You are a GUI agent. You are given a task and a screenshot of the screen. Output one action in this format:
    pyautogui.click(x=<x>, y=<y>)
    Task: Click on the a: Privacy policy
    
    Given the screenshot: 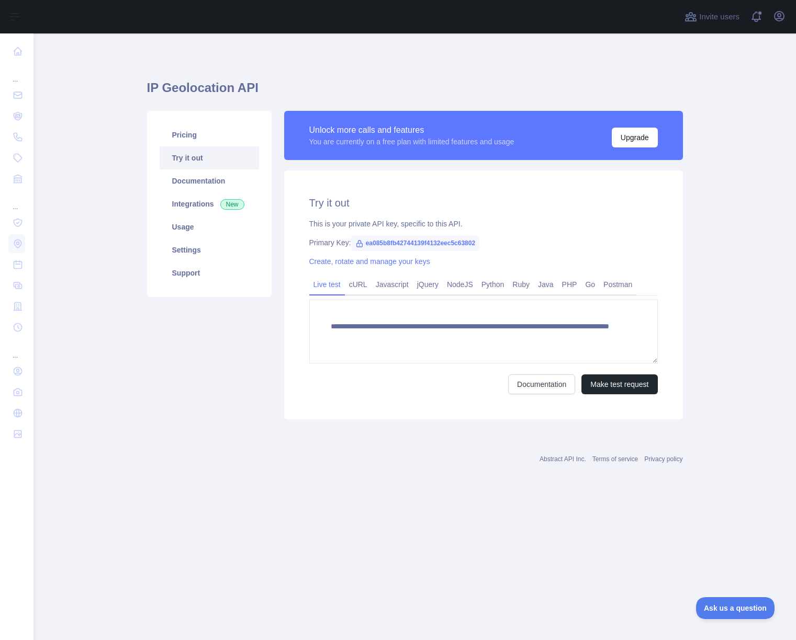 What is the action you would take?
    pyautogui.click(x=663, y=459)
    